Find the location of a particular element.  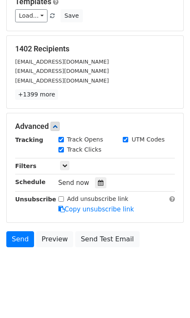

a: +1399 more is located at coordinates (37, 94).